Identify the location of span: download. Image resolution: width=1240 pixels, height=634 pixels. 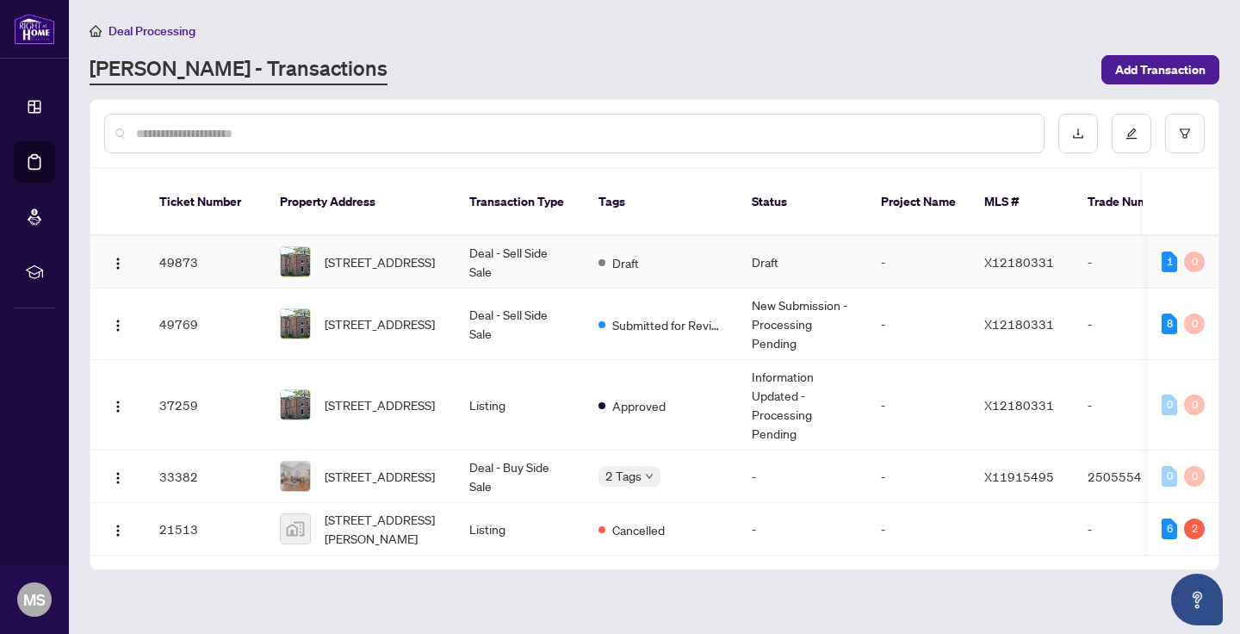
(1079, 134).